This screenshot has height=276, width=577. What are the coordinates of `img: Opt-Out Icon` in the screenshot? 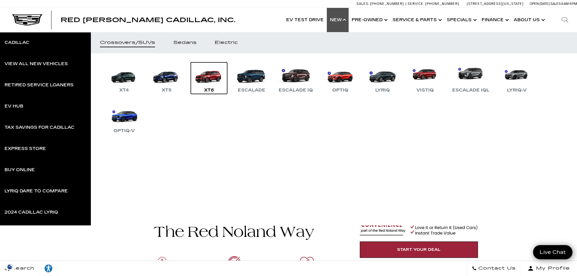 It's located at (10, 267).